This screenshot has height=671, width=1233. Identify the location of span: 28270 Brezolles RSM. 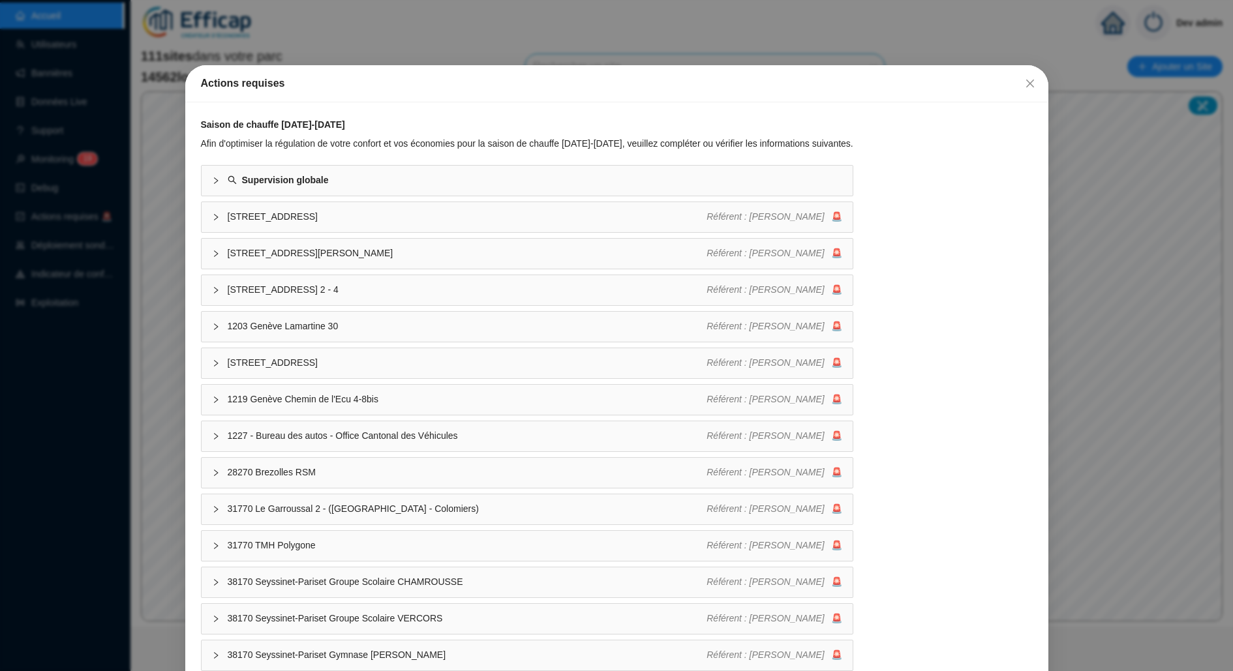
(467, 472).